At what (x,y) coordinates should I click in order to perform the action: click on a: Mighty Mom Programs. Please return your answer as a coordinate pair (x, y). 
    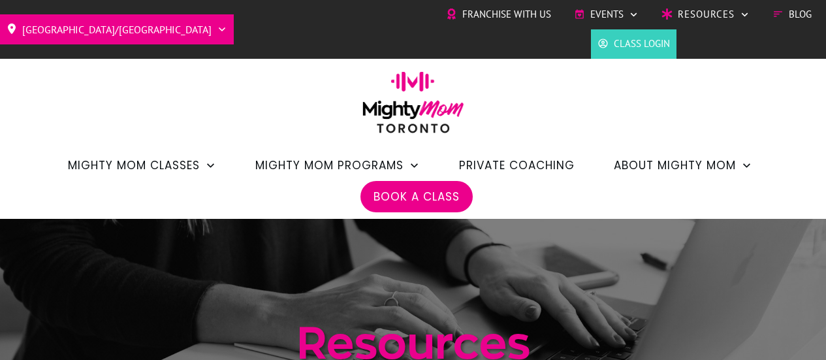
    Looking at the image, I should click on (337, 165).